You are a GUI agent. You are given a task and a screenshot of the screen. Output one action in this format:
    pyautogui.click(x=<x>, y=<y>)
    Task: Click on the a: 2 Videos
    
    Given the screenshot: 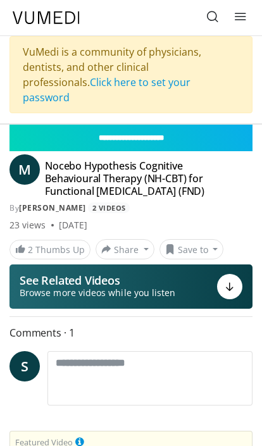 What is the action you would take?
    pyautogui.click(x=109, y=207)
    